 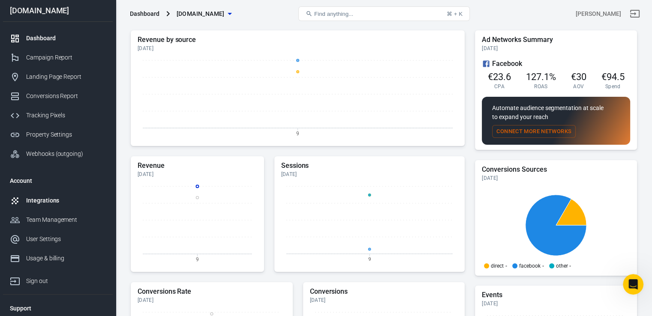 I want to click on div: Webhooks (outgoing), so click(x=66, y=154).